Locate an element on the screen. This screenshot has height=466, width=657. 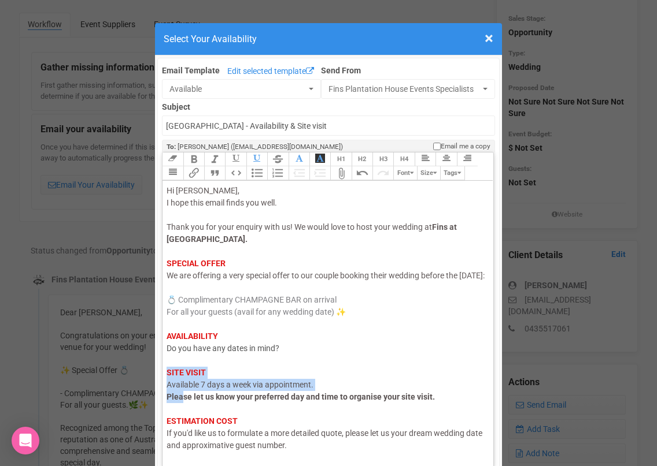
span: For all your guests (avail for any wedding date) ✨ is located at coordinates (256, 312).